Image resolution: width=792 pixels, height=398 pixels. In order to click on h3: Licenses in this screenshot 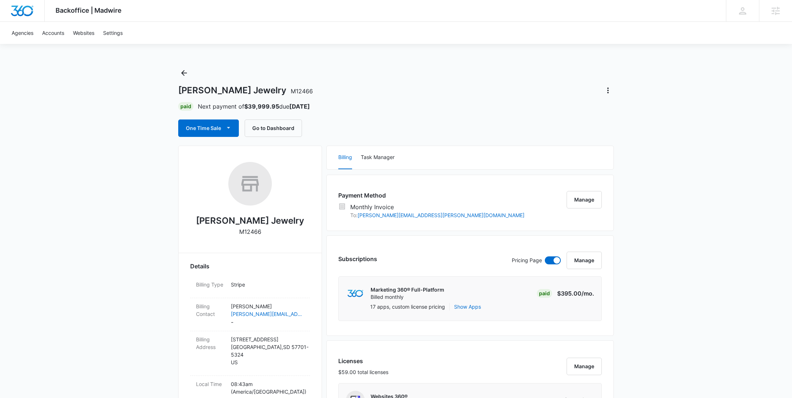, I will do `click(363, 361)`.